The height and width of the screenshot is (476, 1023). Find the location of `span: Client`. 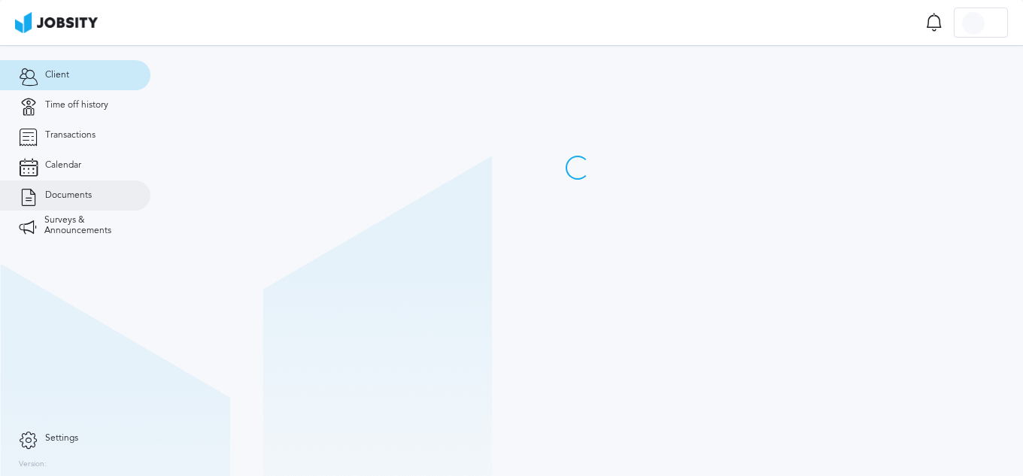

span: Client is located at coordinates (57, 75).